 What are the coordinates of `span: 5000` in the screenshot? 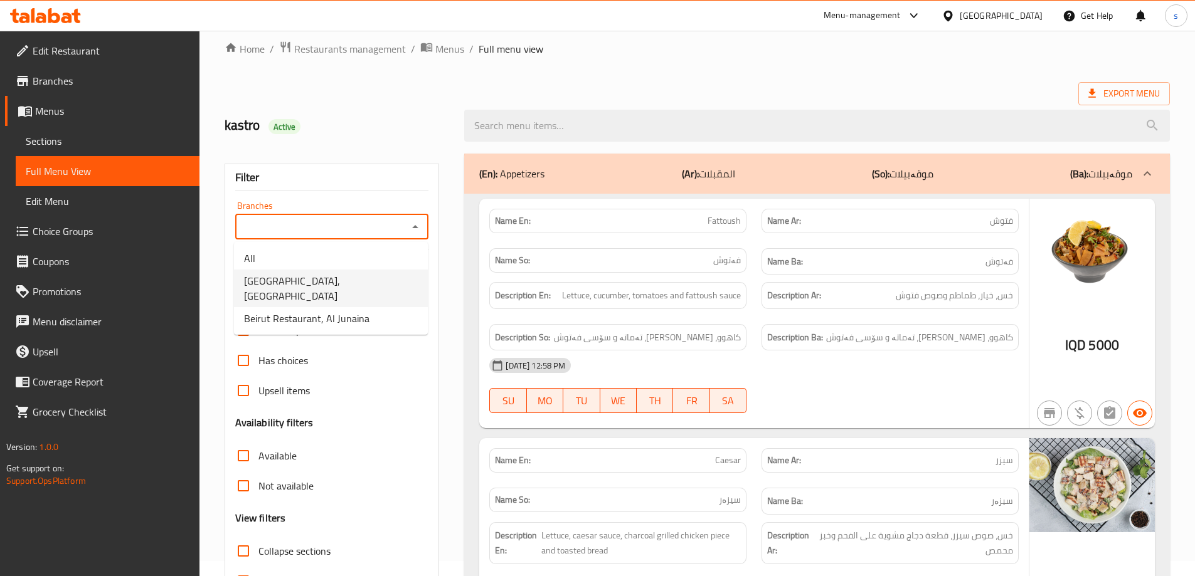 It's located at (1103, 345).